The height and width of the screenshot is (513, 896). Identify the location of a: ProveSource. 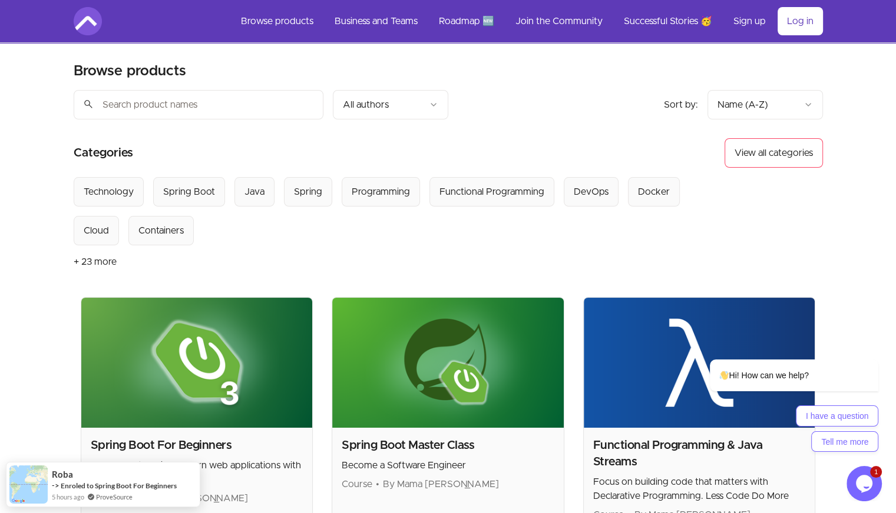
(114, 497).